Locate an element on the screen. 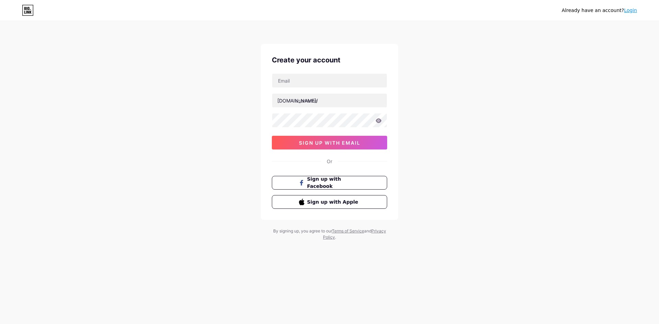 The height and width of the screenshot is (324, 659). button: Sign up with Apple is located at coordinates (330, 202).